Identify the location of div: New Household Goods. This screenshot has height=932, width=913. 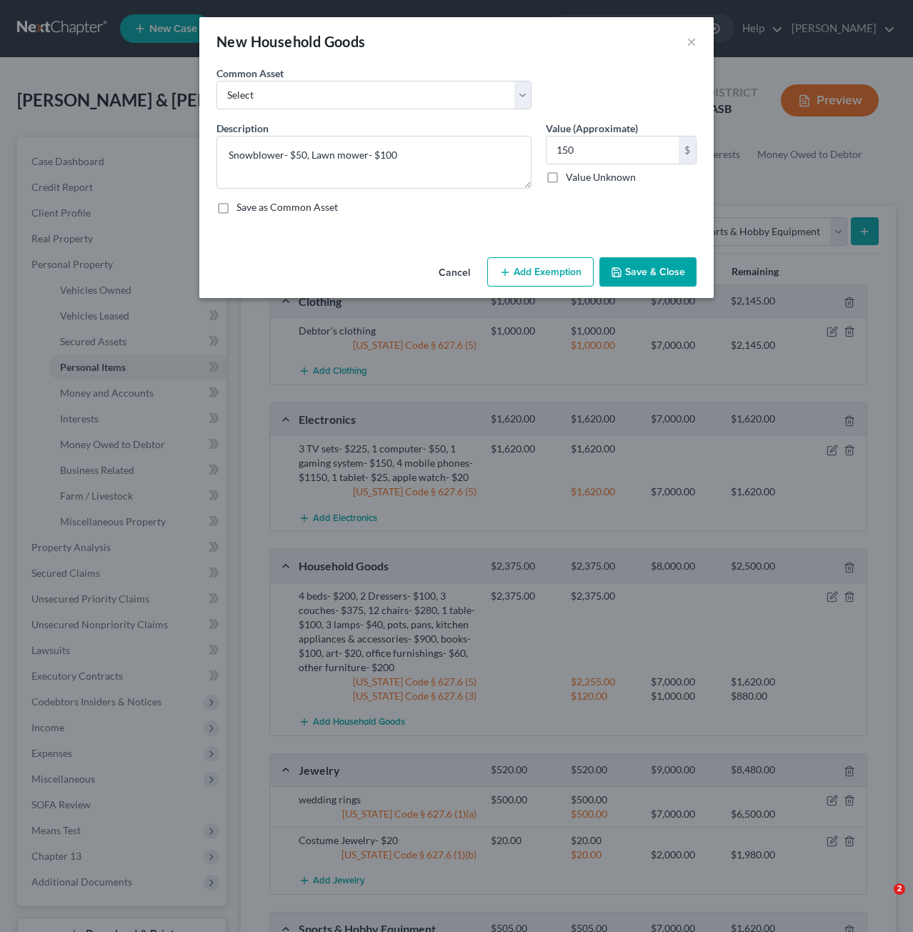
(291, 41).